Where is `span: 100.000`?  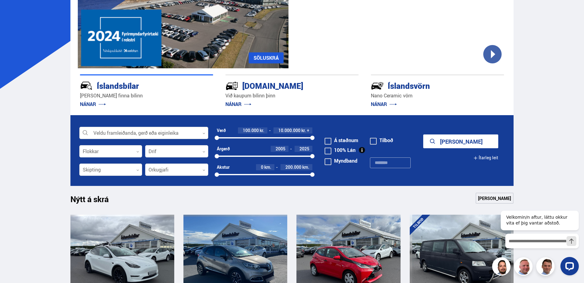
span: 100.000 is located at coordinates (251, 130).